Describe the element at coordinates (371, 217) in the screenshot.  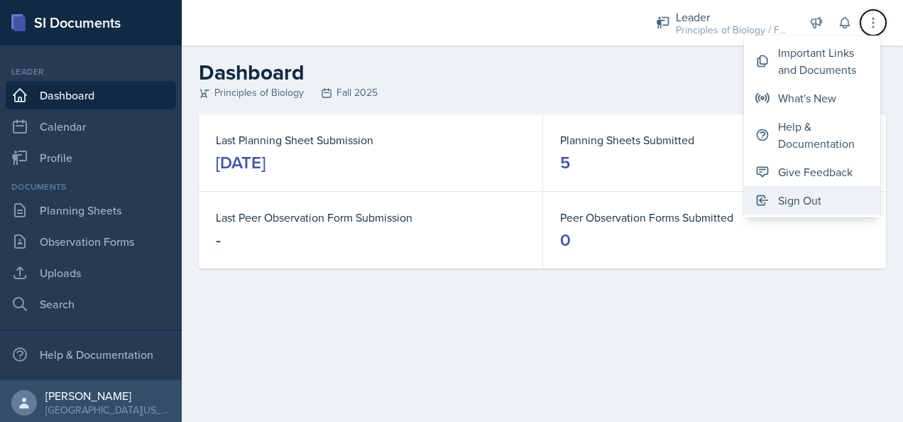
I see `dt: Last Peer Observation Form Submission` at that location.